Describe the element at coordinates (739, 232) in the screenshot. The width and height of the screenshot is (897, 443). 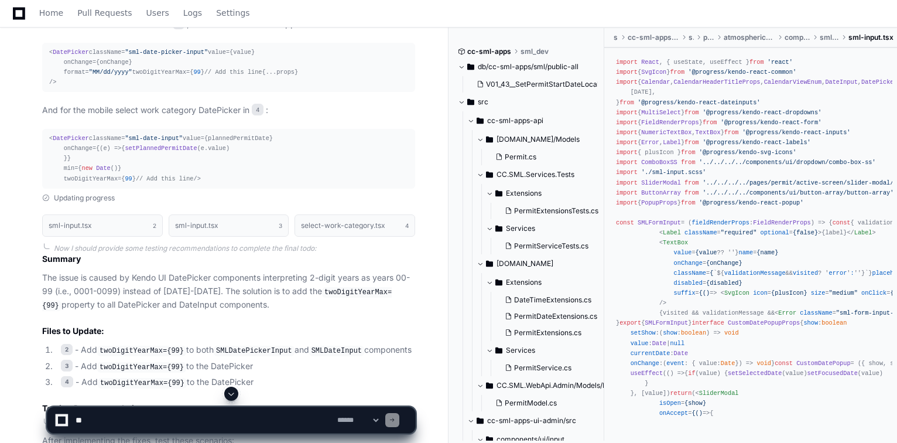
I see `span: "required"` at that location.